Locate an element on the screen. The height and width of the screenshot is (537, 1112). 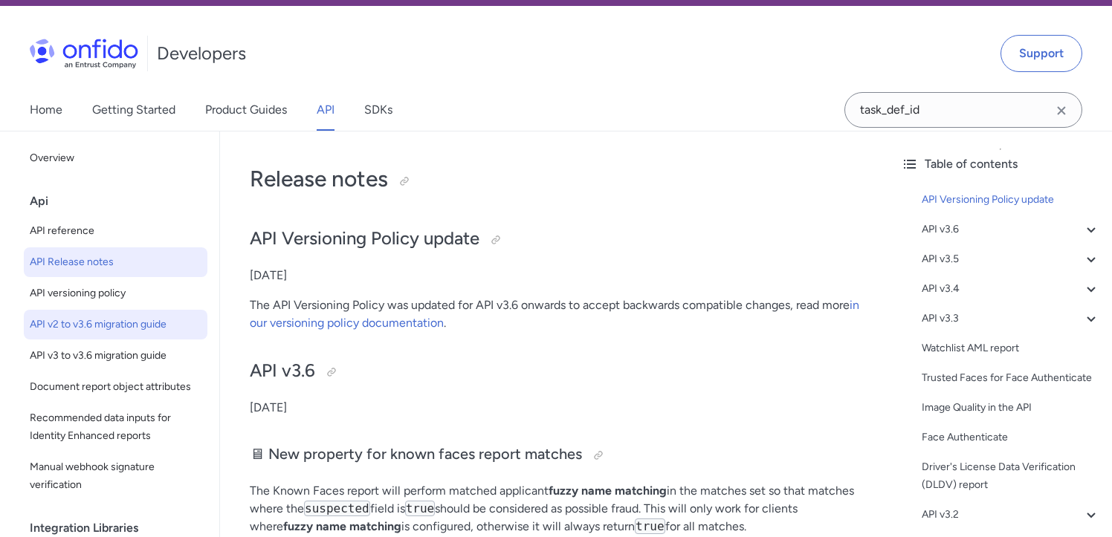
a: API v3.2 is located at coordinates (1011, 515).